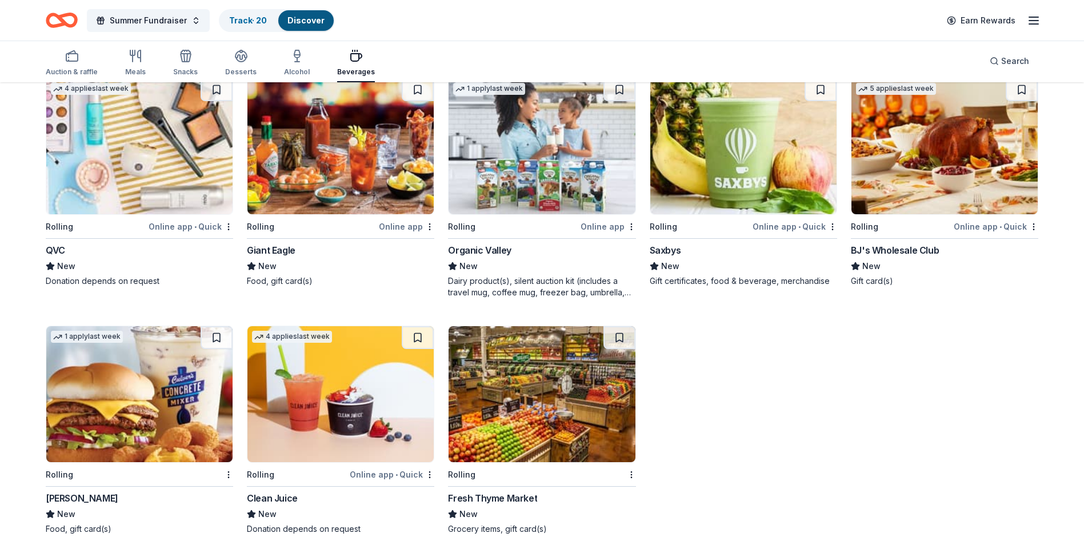 The image size is (1084, 545). Describe the element at coordinates (542, 146) in the screenshot. I see `img: Image for Organic Valley` at that location.